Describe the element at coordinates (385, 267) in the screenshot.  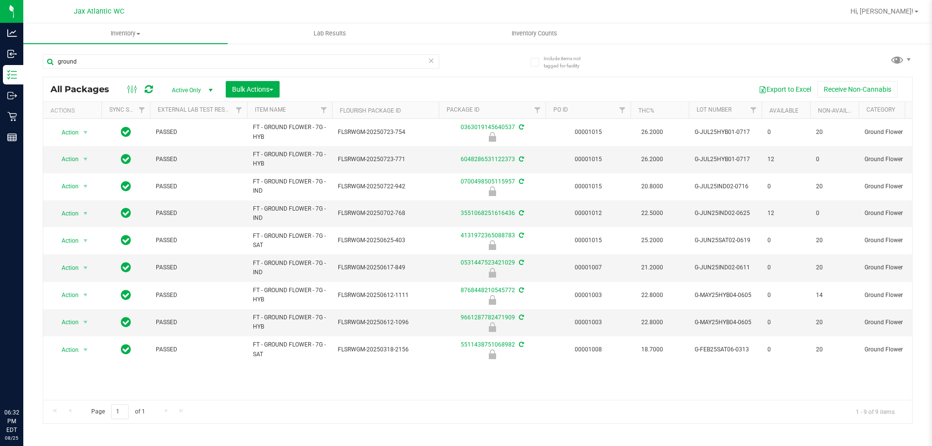
I see `span: FLSRWGM-20250617-849` at that location.